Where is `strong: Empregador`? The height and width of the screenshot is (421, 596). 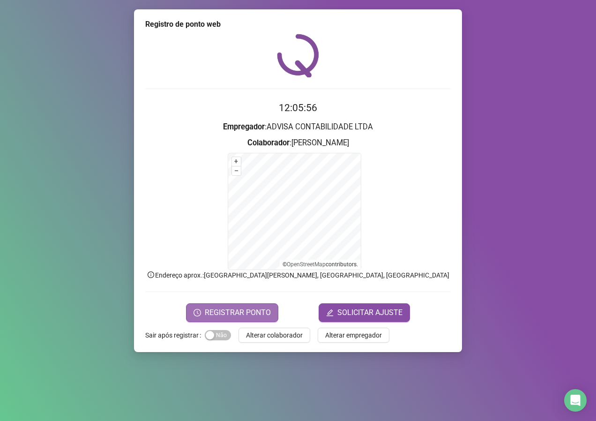 strong: Empregador is located at coordinates (244, 127).